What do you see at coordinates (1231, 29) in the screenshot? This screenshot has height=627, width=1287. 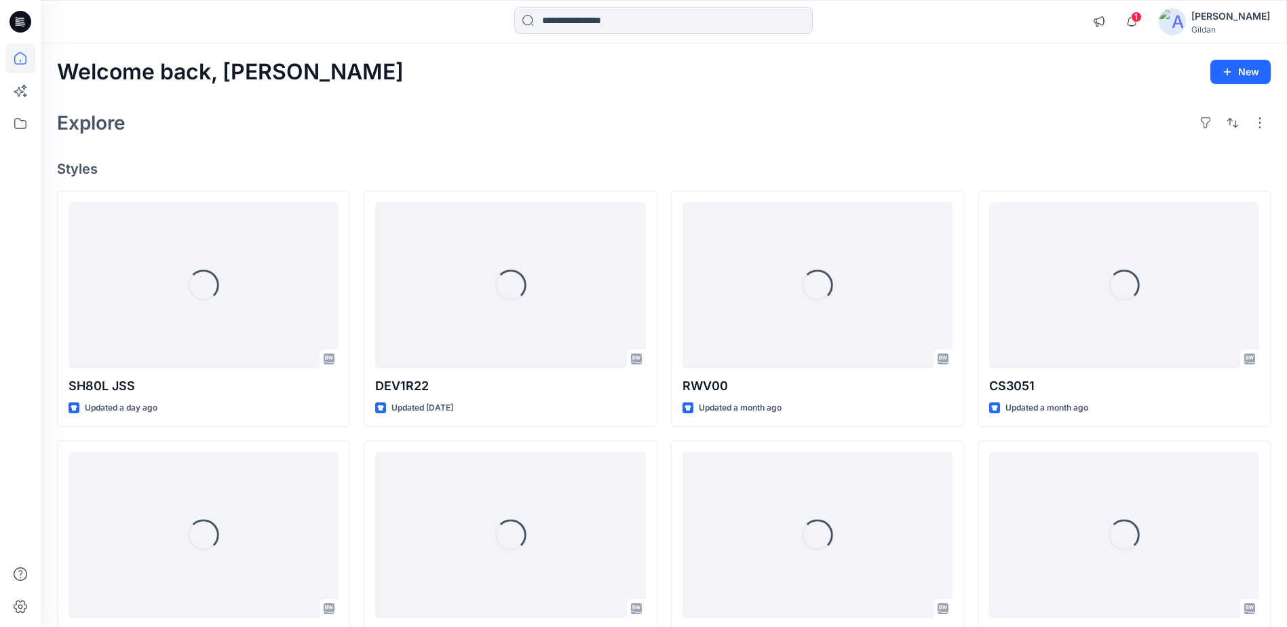 I see `div: Gildan` at bounding box center [1231, 29].